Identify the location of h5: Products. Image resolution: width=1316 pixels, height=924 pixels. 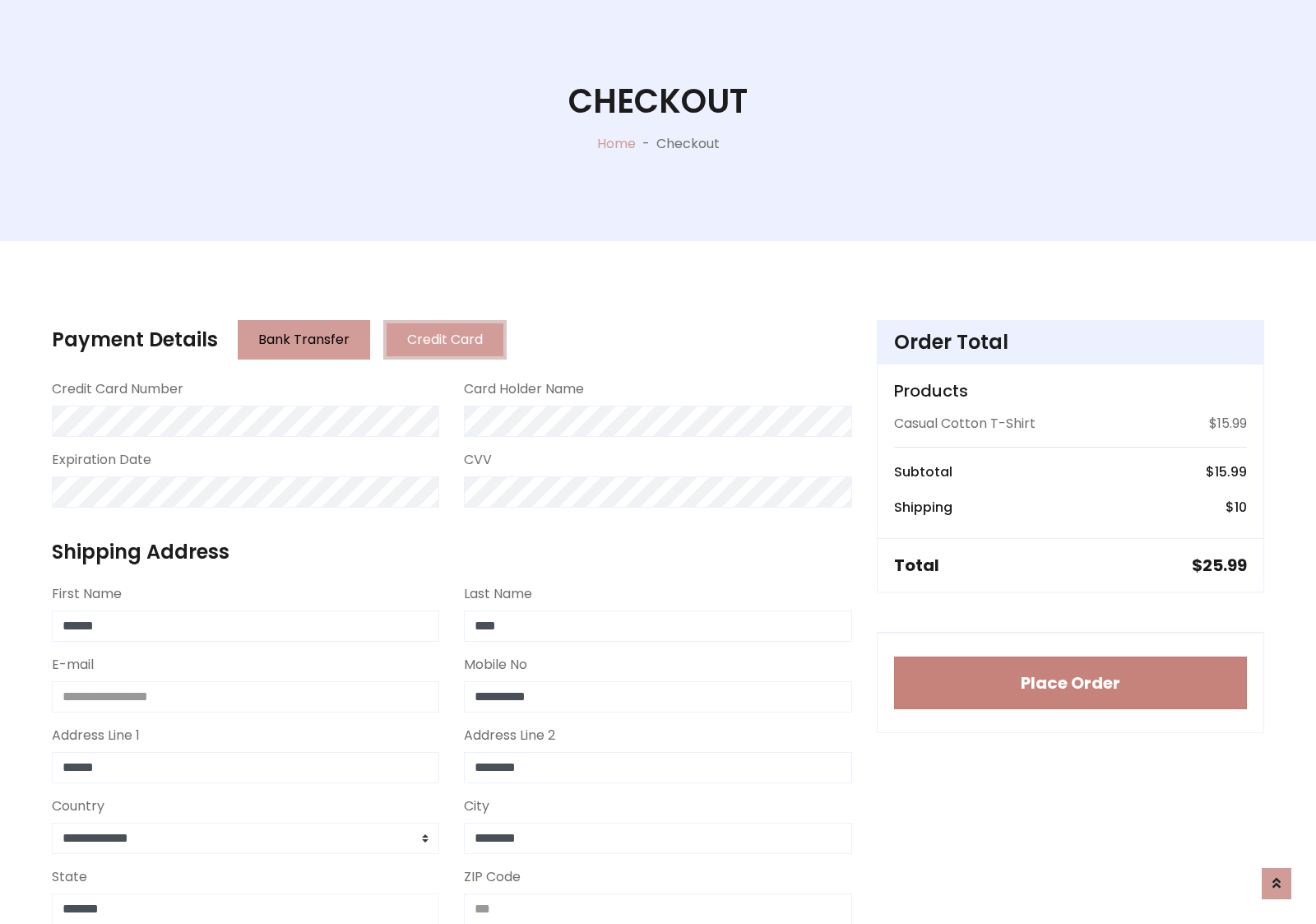
(1070, 391).